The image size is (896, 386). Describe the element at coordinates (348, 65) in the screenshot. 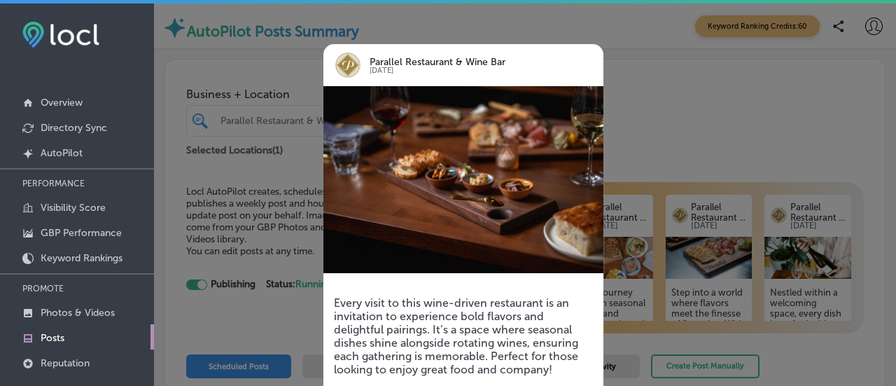

I see `img: logo` at that location.